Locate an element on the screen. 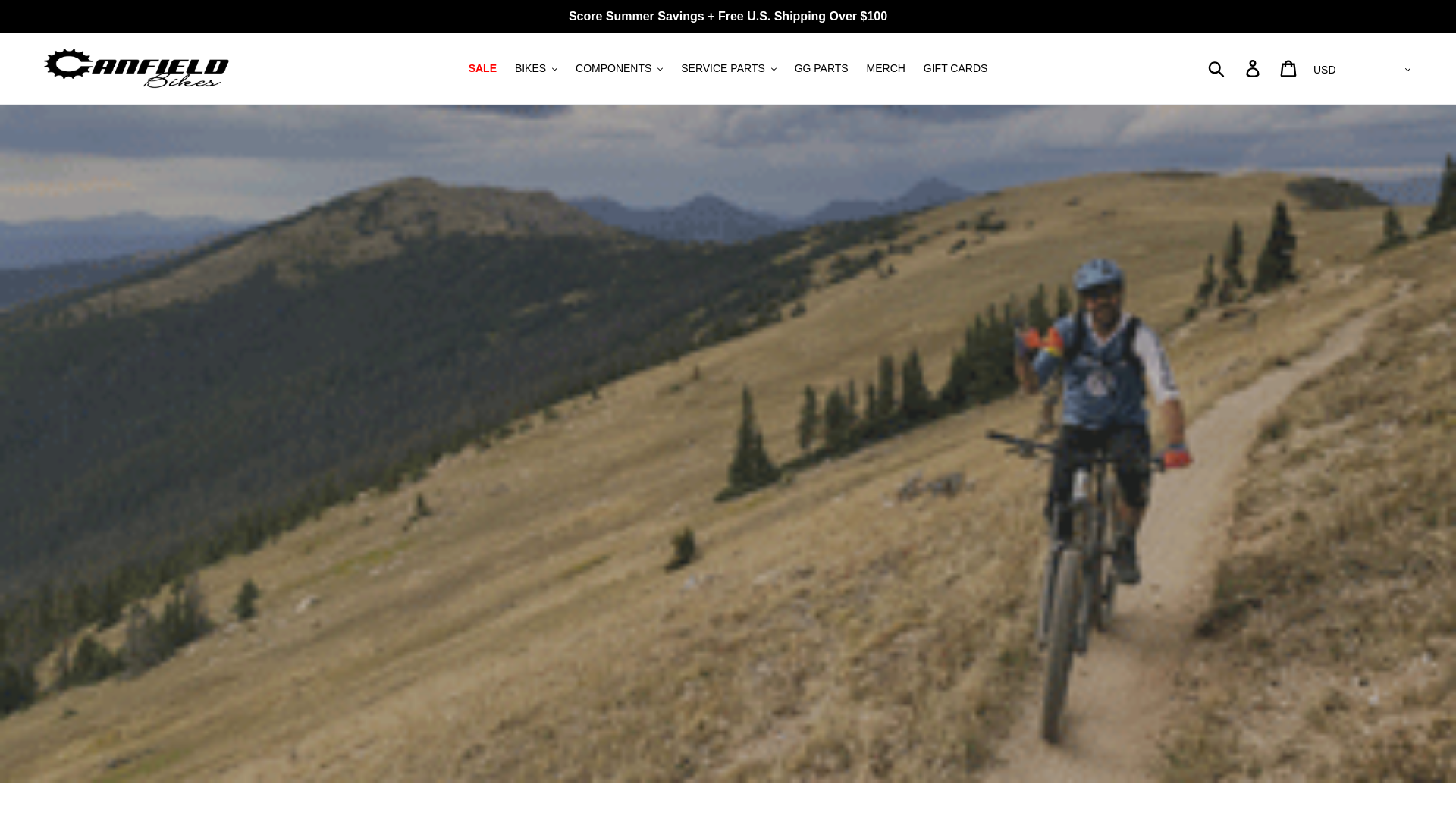  a: MERCH is located at coordinates (886, 68).